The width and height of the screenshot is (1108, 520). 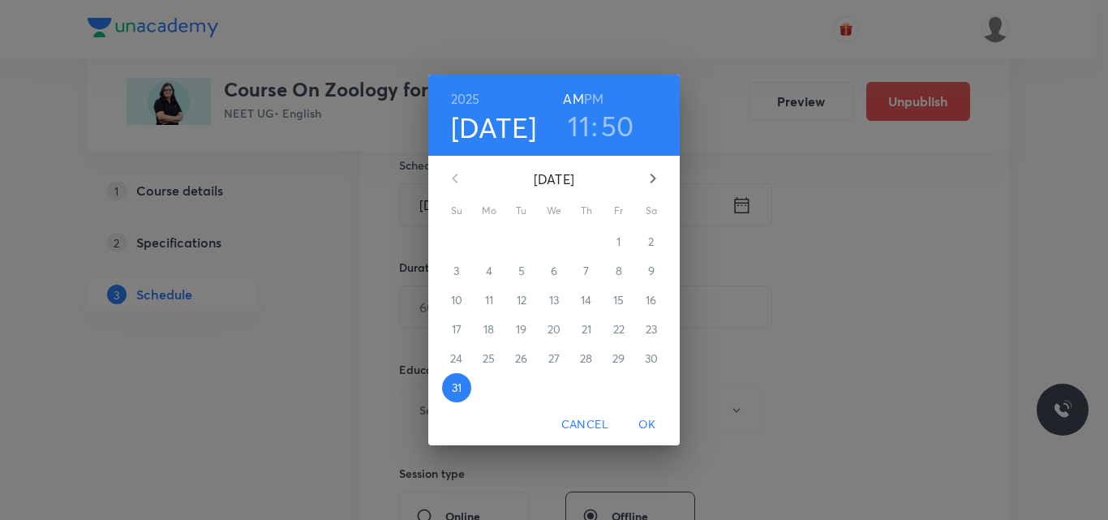 What do you see at coordinates (617, 126) in the screenshot?
I see `button: 50` at bounding box center [617, 126].